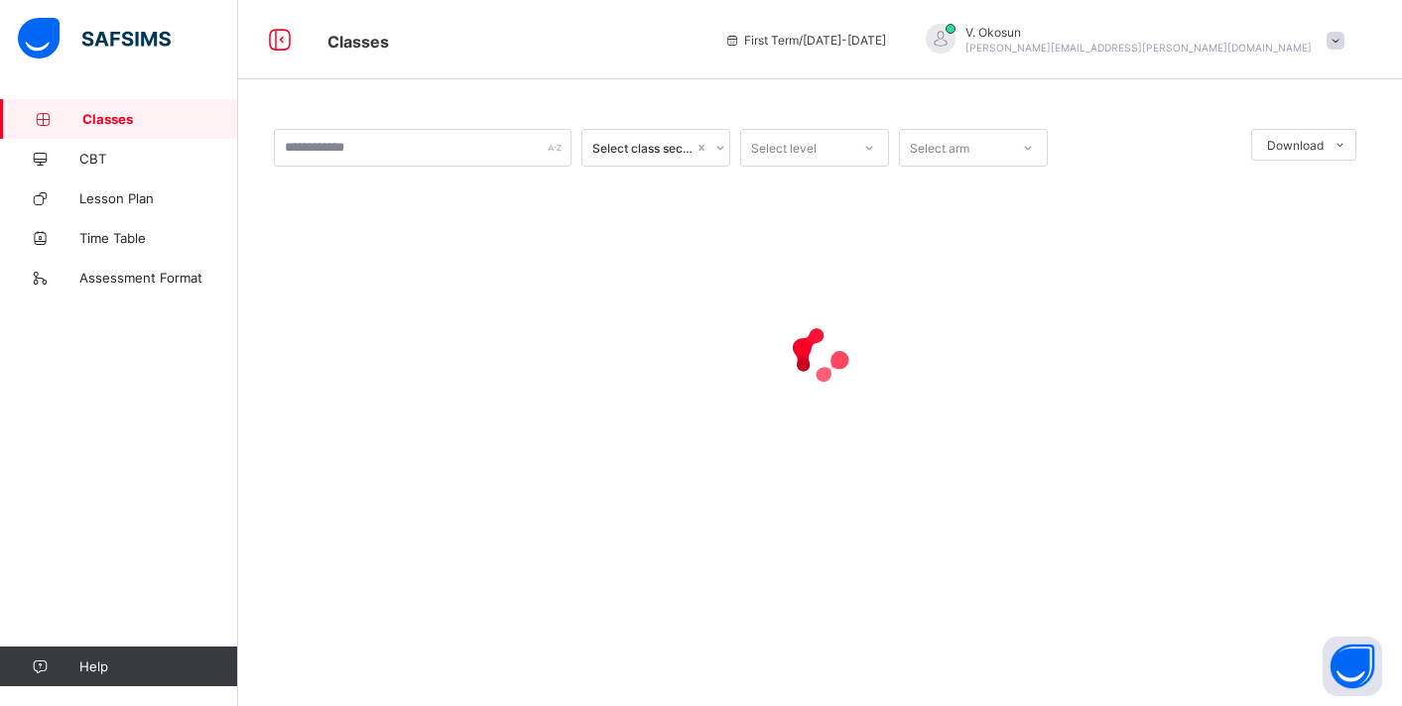  Describe the element at coordinates (159, 278) in the screenshot. I see `span: Assessment Format` at that location.